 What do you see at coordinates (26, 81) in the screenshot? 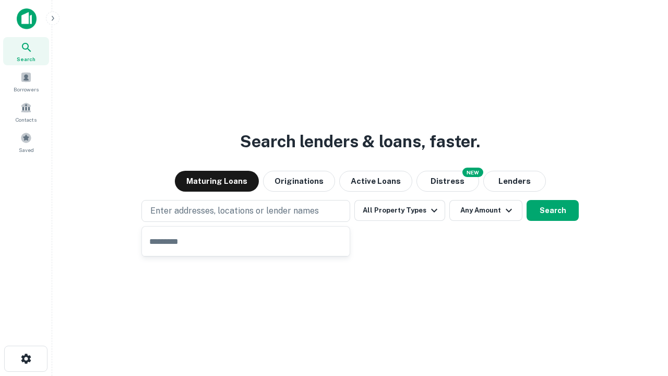
I see `div: Borrowers` at bounding box center [26, 81].